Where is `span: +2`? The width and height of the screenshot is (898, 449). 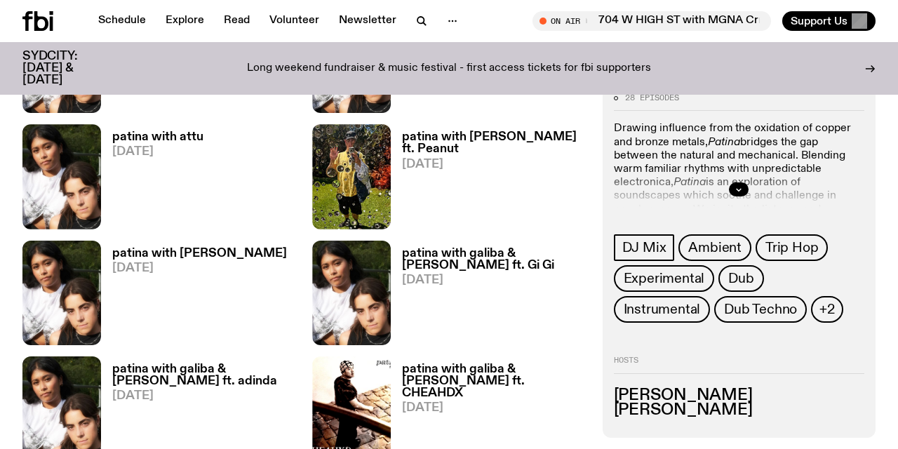 span: +2 is located at coordinates (827, 309).